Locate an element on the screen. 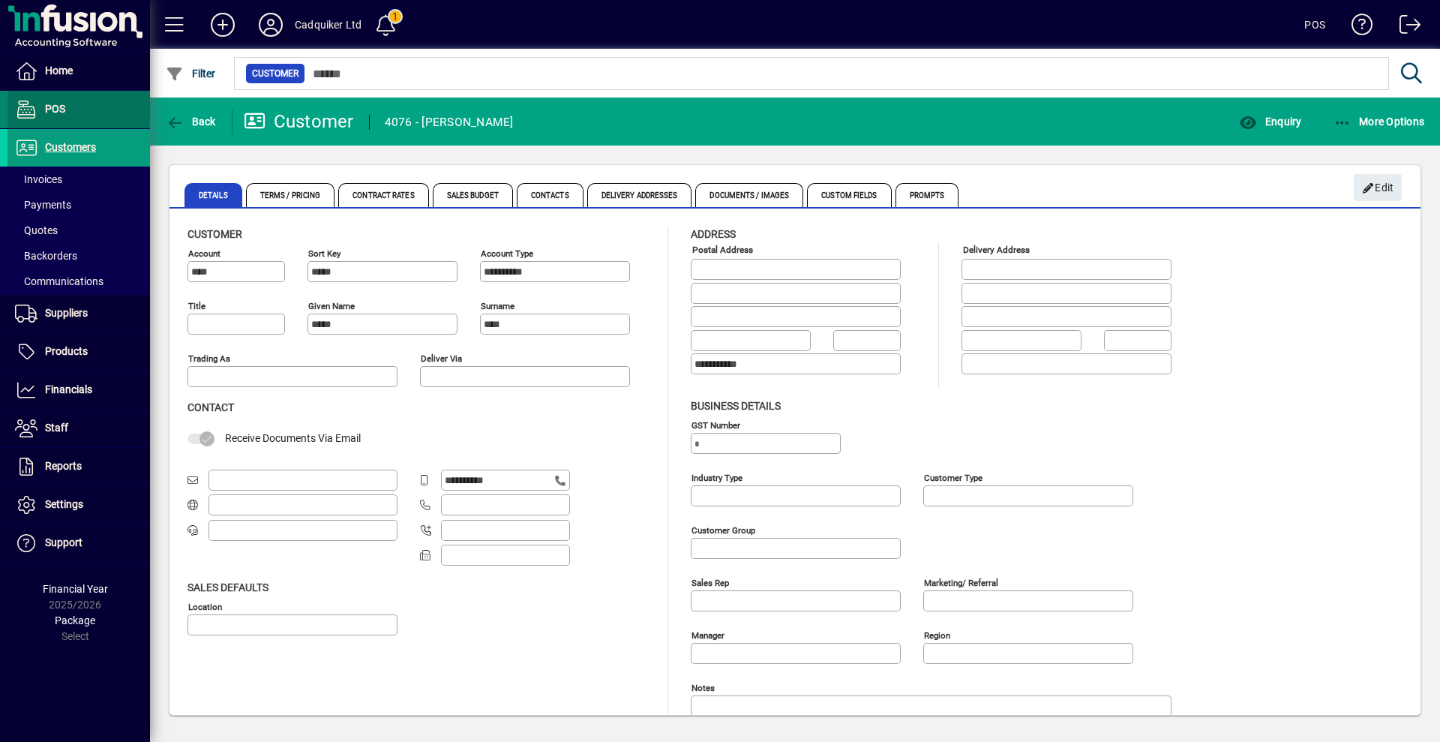 The height and width of the screenshot is (742, 1440). span: Quotes is located at coordinates (36, 230).